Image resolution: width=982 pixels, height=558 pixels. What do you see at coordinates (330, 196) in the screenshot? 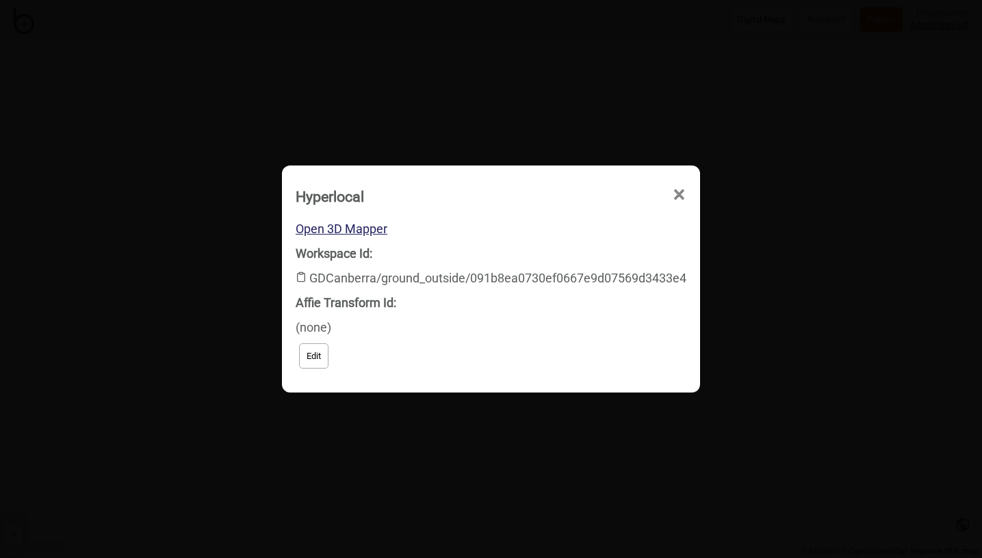
I see `div: Hyperlocal` at bounding box center [330, 196].